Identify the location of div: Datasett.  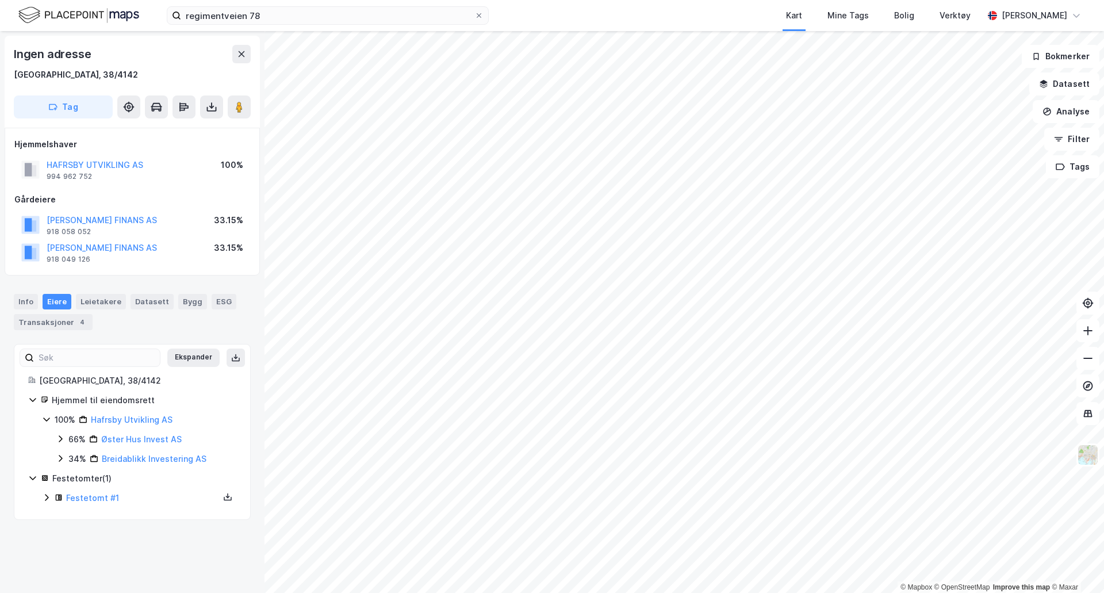
(152, 301).